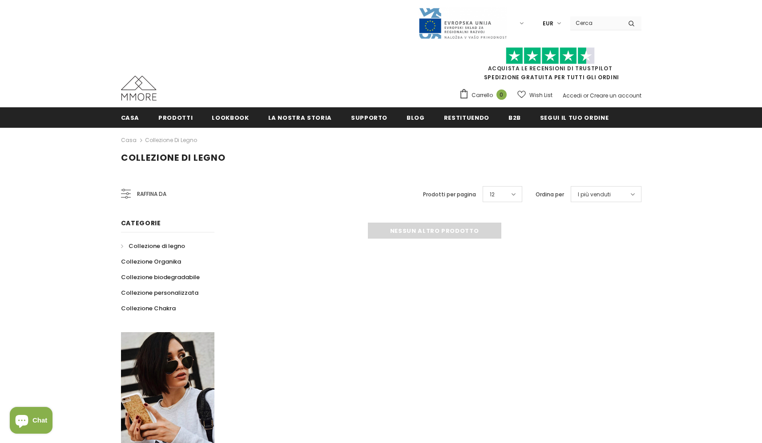 Image resolution: width=762 pixels, height=443 pixels. Describe the element at coordinates (141, 223) in the screenshot. I see `span: Categorie` at that location.